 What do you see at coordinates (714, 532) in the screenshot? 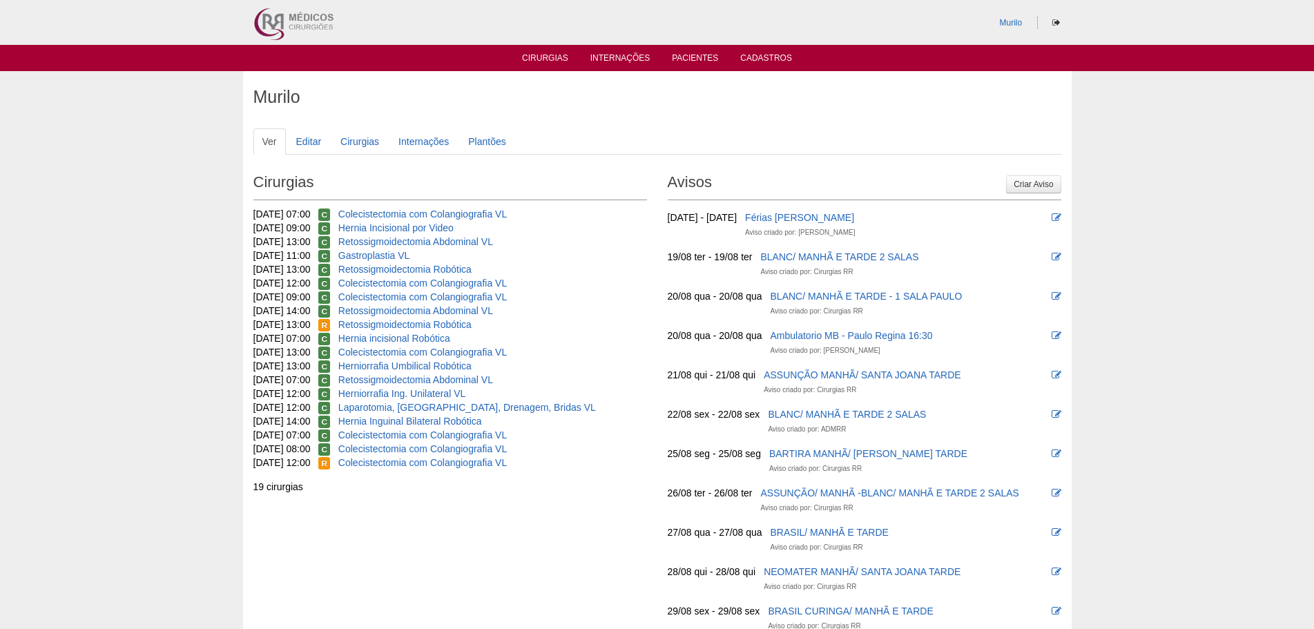
I see `div: 27/08 qua - 27/08 qua` at bounding box center [714, 532].